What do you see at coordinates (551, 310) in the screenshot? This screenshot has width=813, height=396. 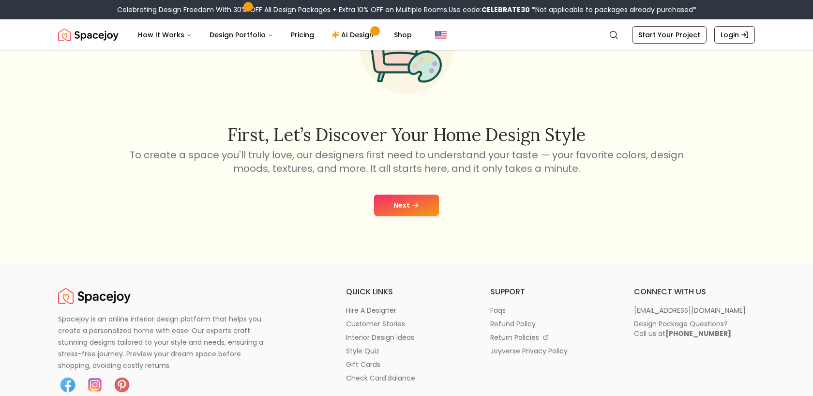 I see `a: faqs` at bounding box center [551, 310].